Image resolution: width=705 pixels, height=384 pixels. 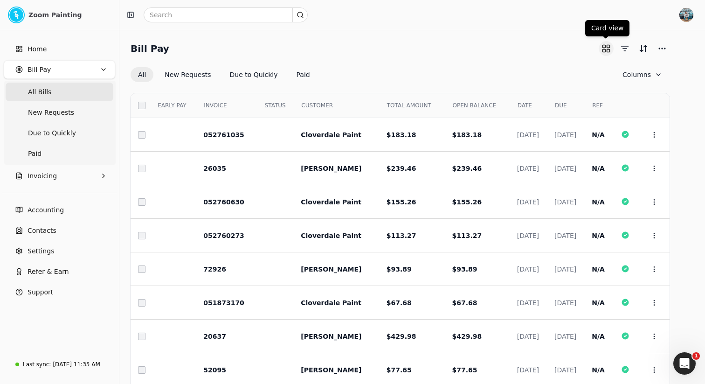 I want to click on span: All Bills, so click(x=40, y=92).